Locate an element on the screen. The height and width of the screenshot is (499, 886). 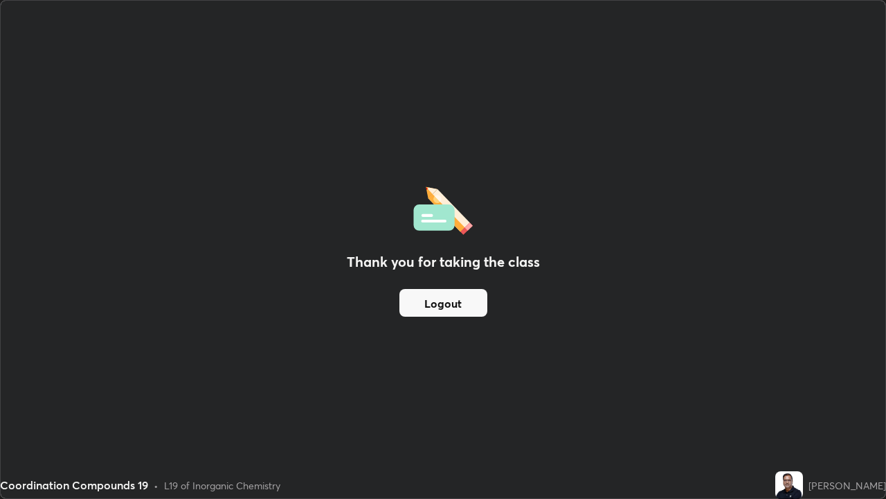
img: 3dc1d34bbd0749198e44da3d304f49f3.jpg is located at coordinates (789, 485).